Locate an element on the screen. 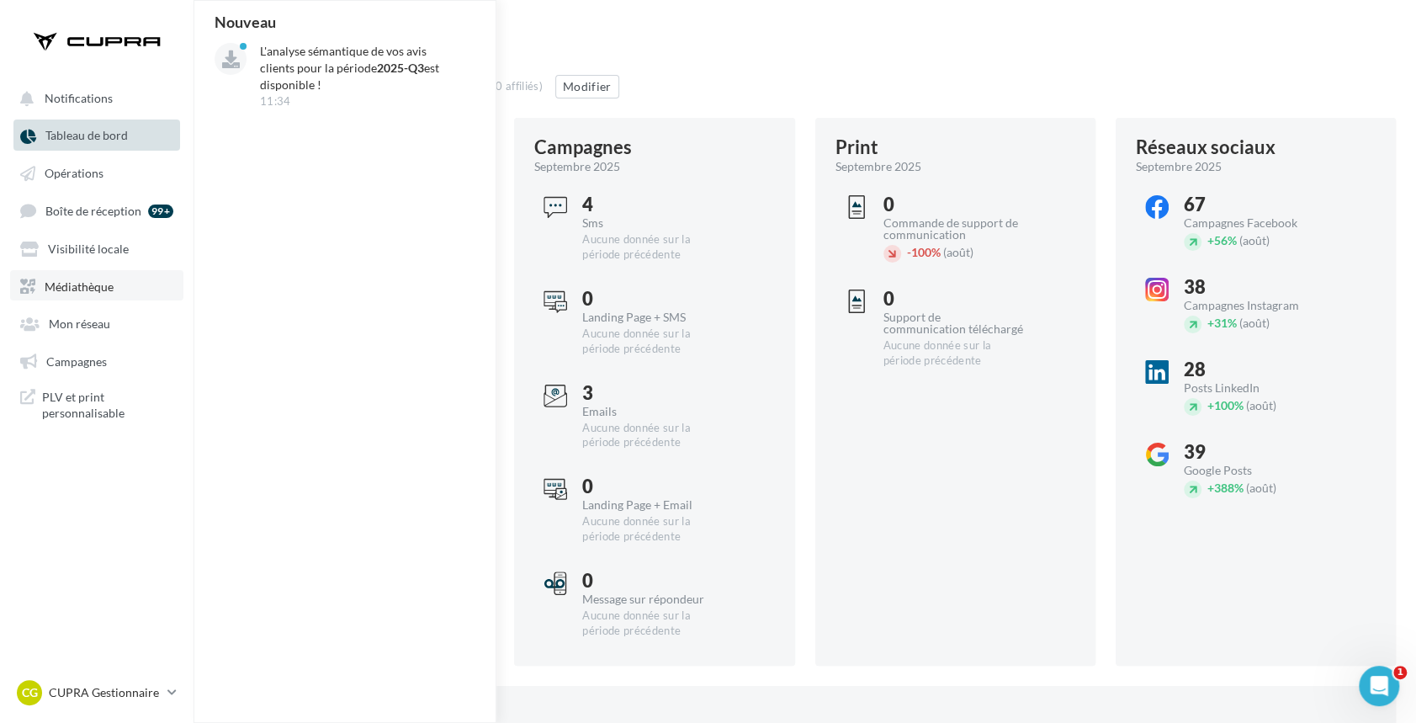  p: CUPRA Gestionnaire is located at coordinates (104, 693).